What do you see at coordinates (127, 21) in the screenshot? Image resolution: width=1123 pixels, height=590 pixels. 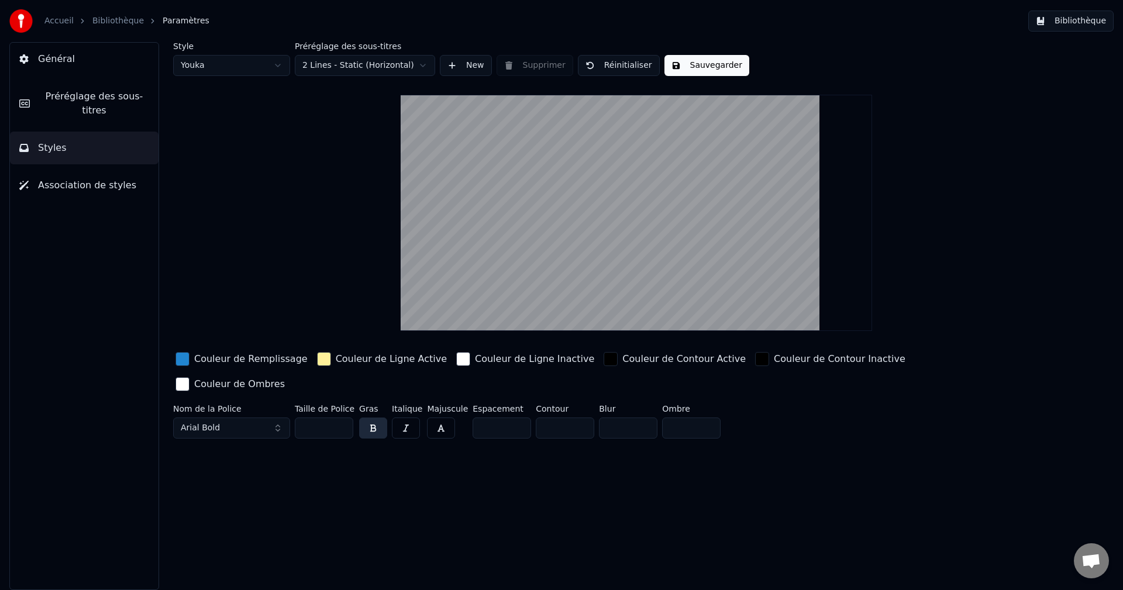 I see `nav: breadcrumb` at bounding box center [127, 21].